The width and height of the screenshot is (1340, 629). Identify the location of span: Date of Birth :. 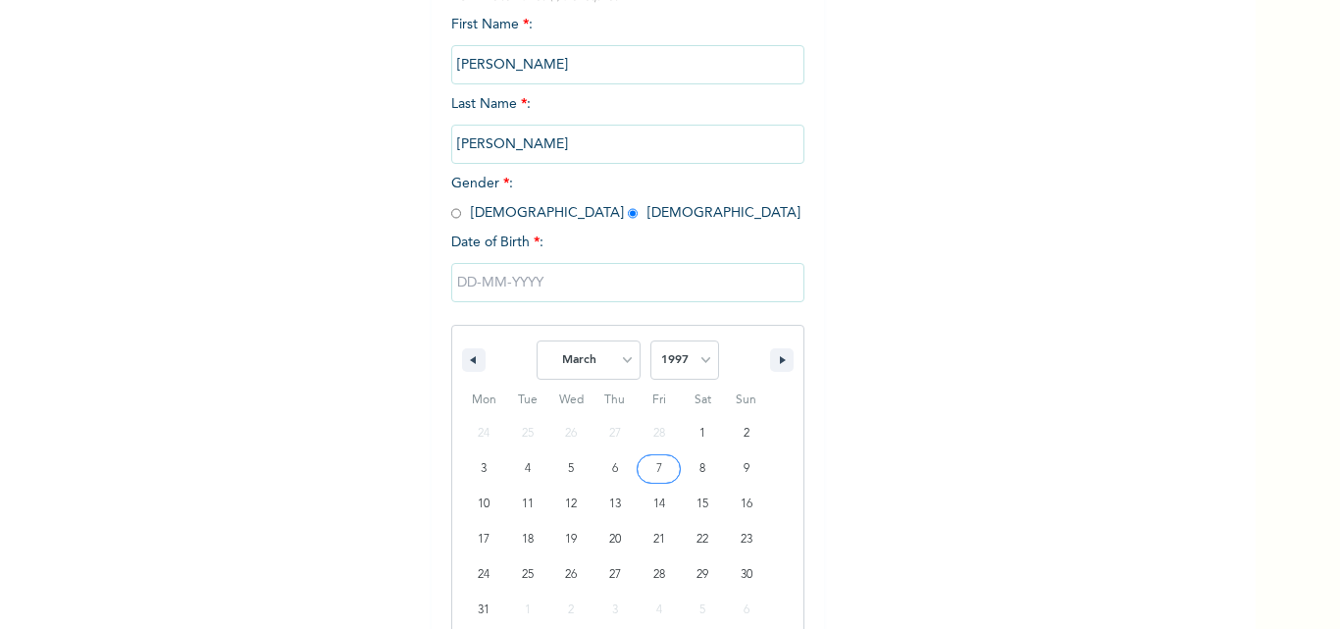
(497, 242).